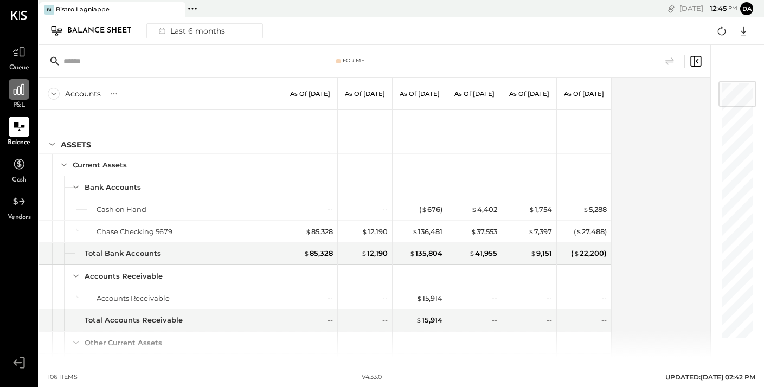 This screenshot has height=387, width=764. Describe the element at coordinates (733, 8) in the screenshot. I see `span: pm` at that location.